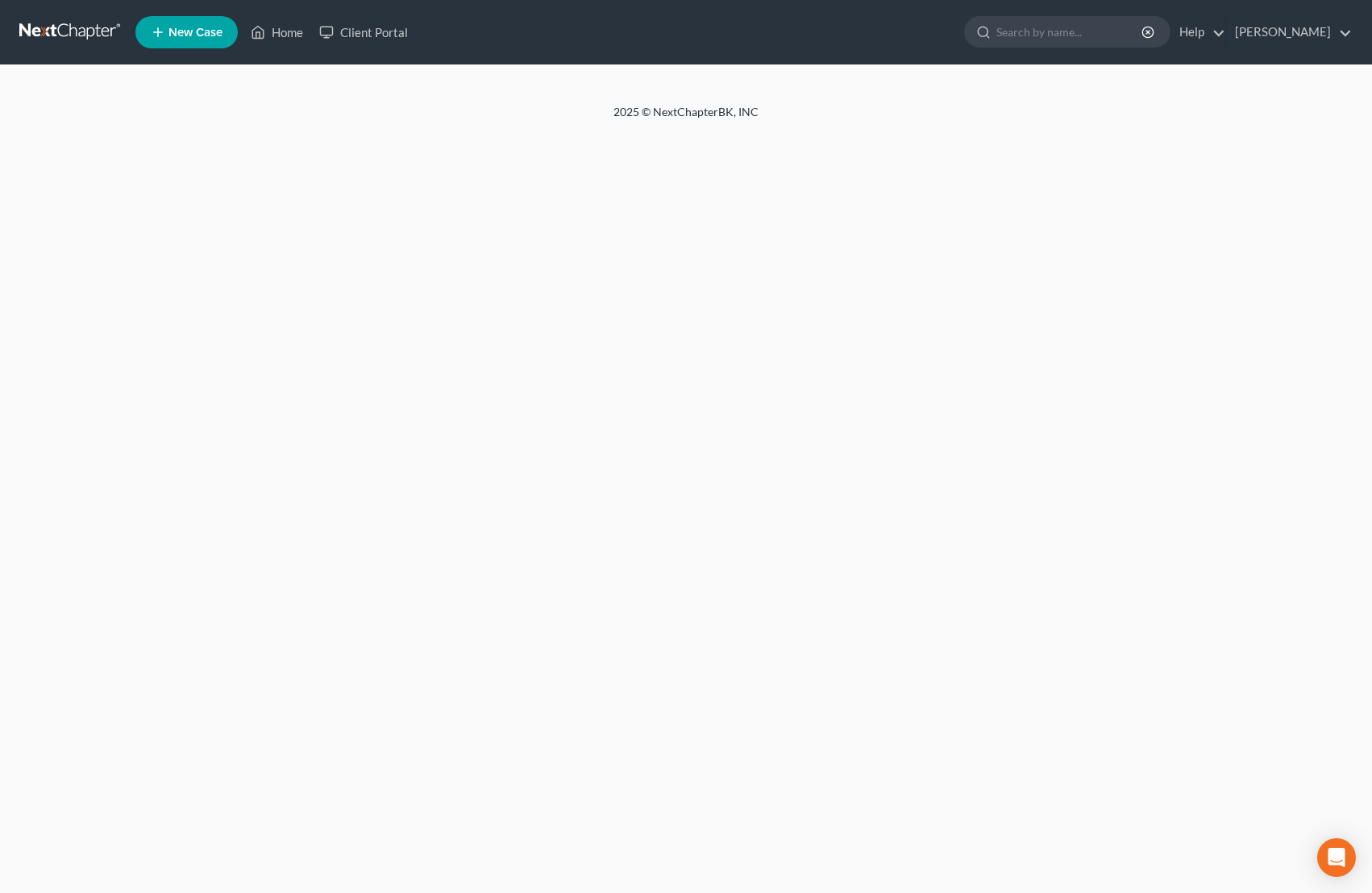  I want to click on a: Help, so click(1198, 33).